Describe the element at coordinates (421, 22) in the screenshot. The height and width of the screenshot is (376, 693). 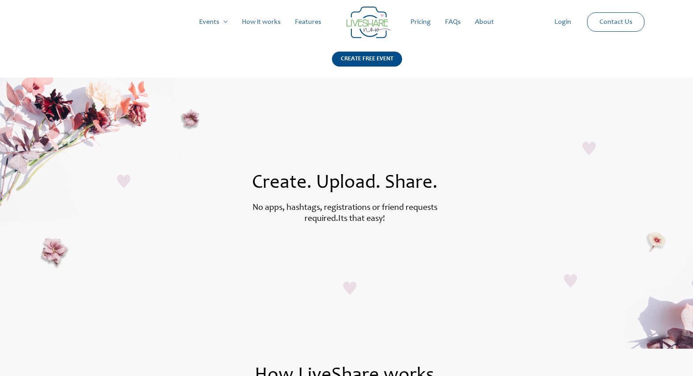
I see `a: Pricing` at that location.